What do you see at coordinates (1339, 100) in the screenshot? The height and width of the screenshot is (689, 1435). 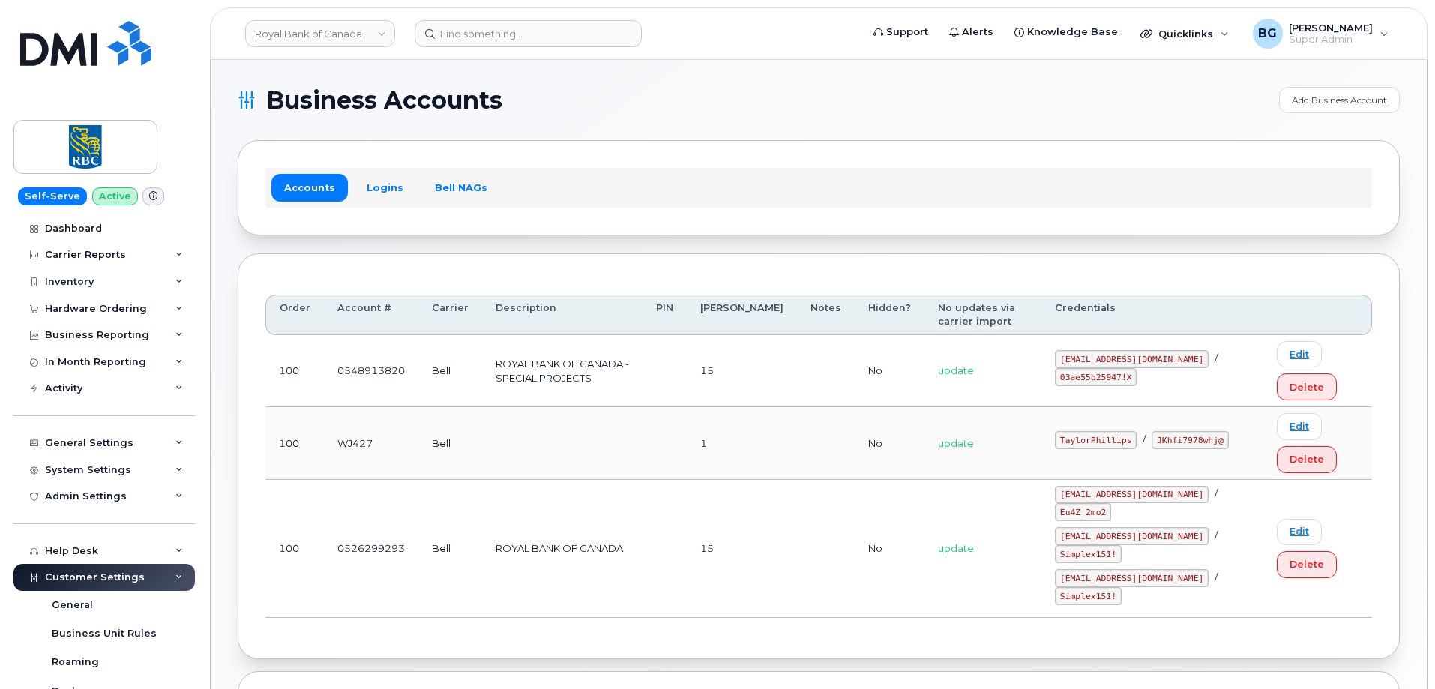 I see `a: Add Business Account` at bounding box center [1339, 100].